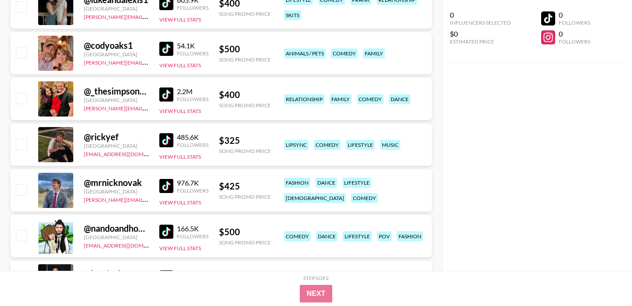 This screenshot has width=632, height=306. Describe the element at coordinates (481, 34) in the screenshot. I see `div: $0` at that location.